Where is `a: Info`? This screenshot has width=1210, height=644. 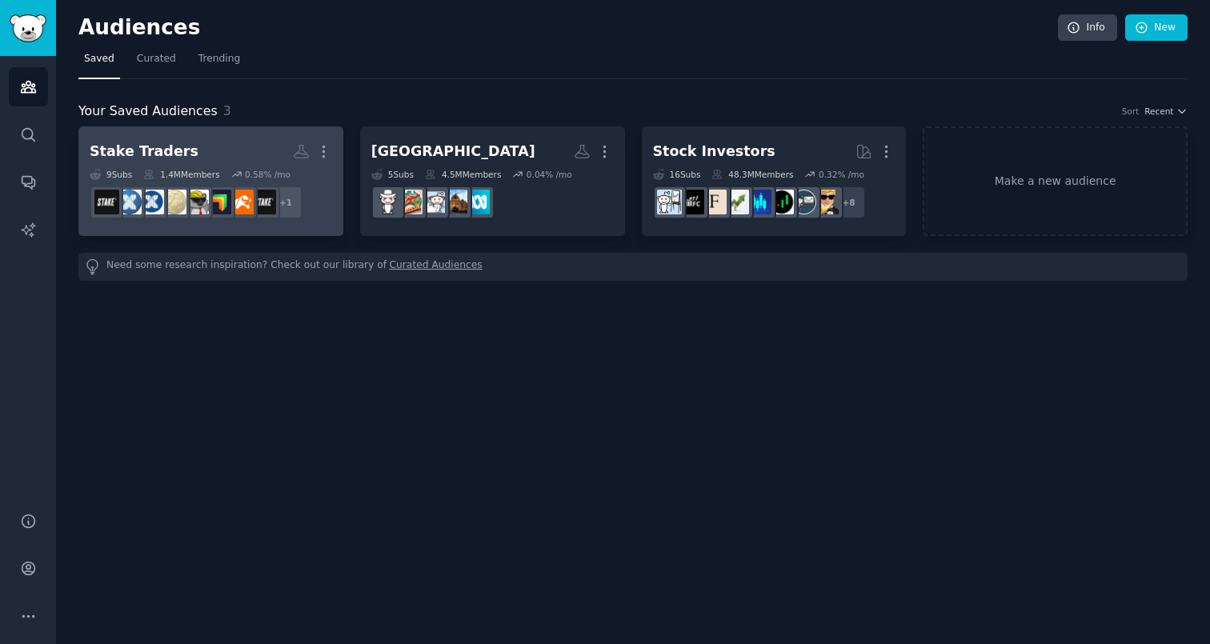 a: Info is located at coordinates (1087, 28).